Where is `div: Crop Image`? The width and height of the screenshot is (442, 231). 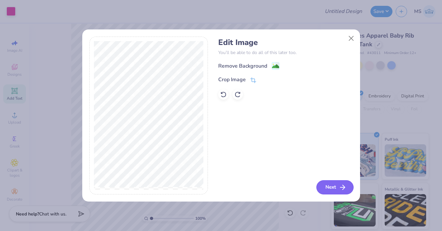 div: Crop Image is located at coordinates (232, 80).